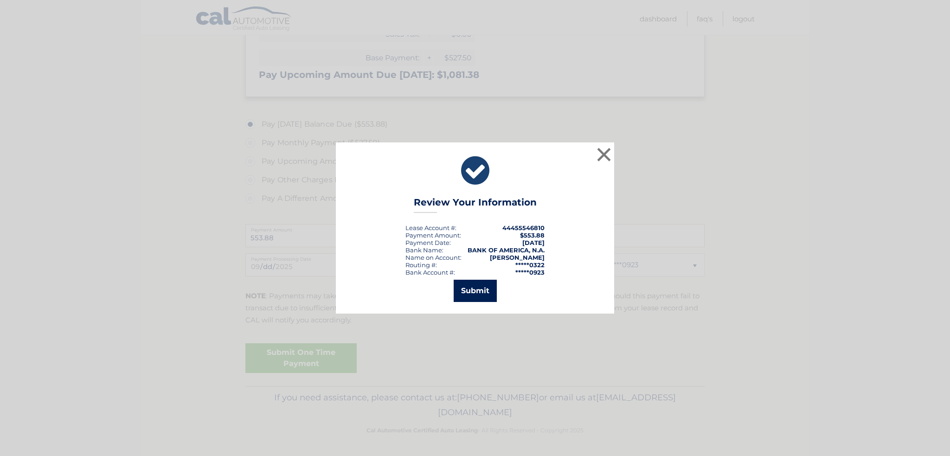 Image resolution: width=950 pixels, height=456 pixels. I want to click on div: Name on Account:, so click(433, 257).